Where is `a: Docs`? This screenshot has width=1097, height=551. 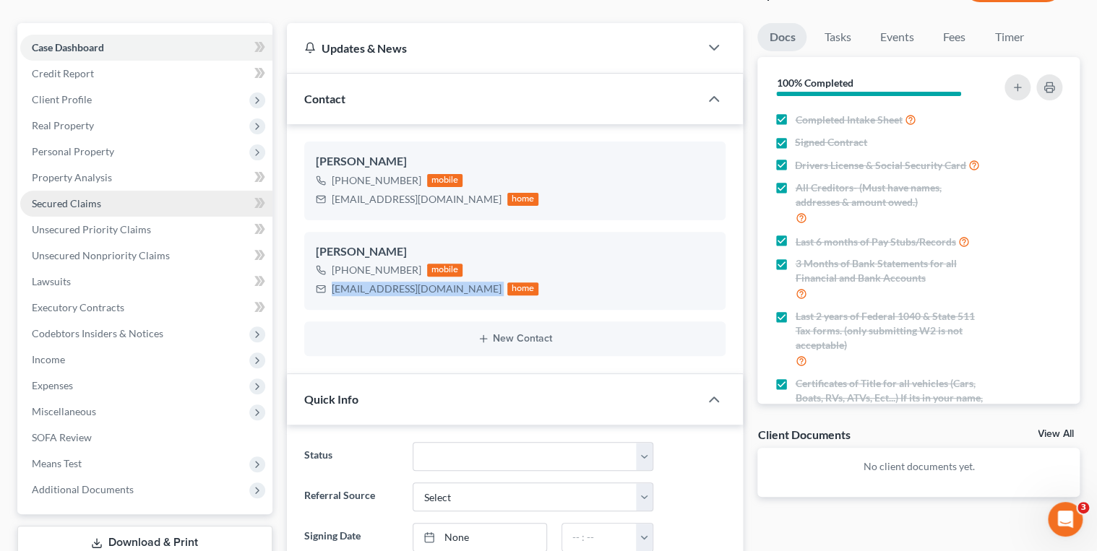 a: Docs is located at coordinates (782, 37).